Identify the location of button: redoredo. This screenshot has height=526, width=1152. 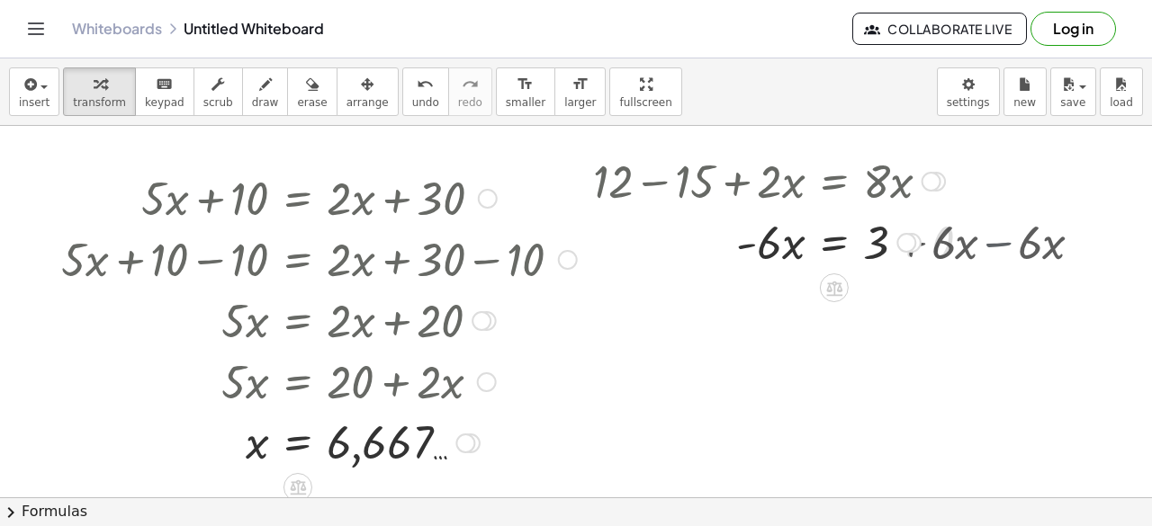
(470, 92).